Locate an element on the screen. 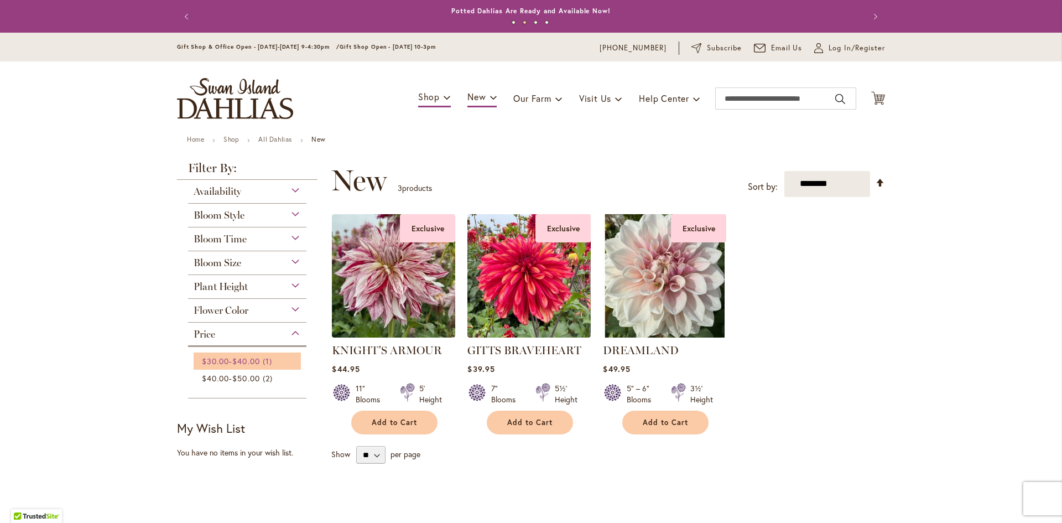 This screenshot has height=523, width=1062. span: Shop is located at coordinates (429, 96).